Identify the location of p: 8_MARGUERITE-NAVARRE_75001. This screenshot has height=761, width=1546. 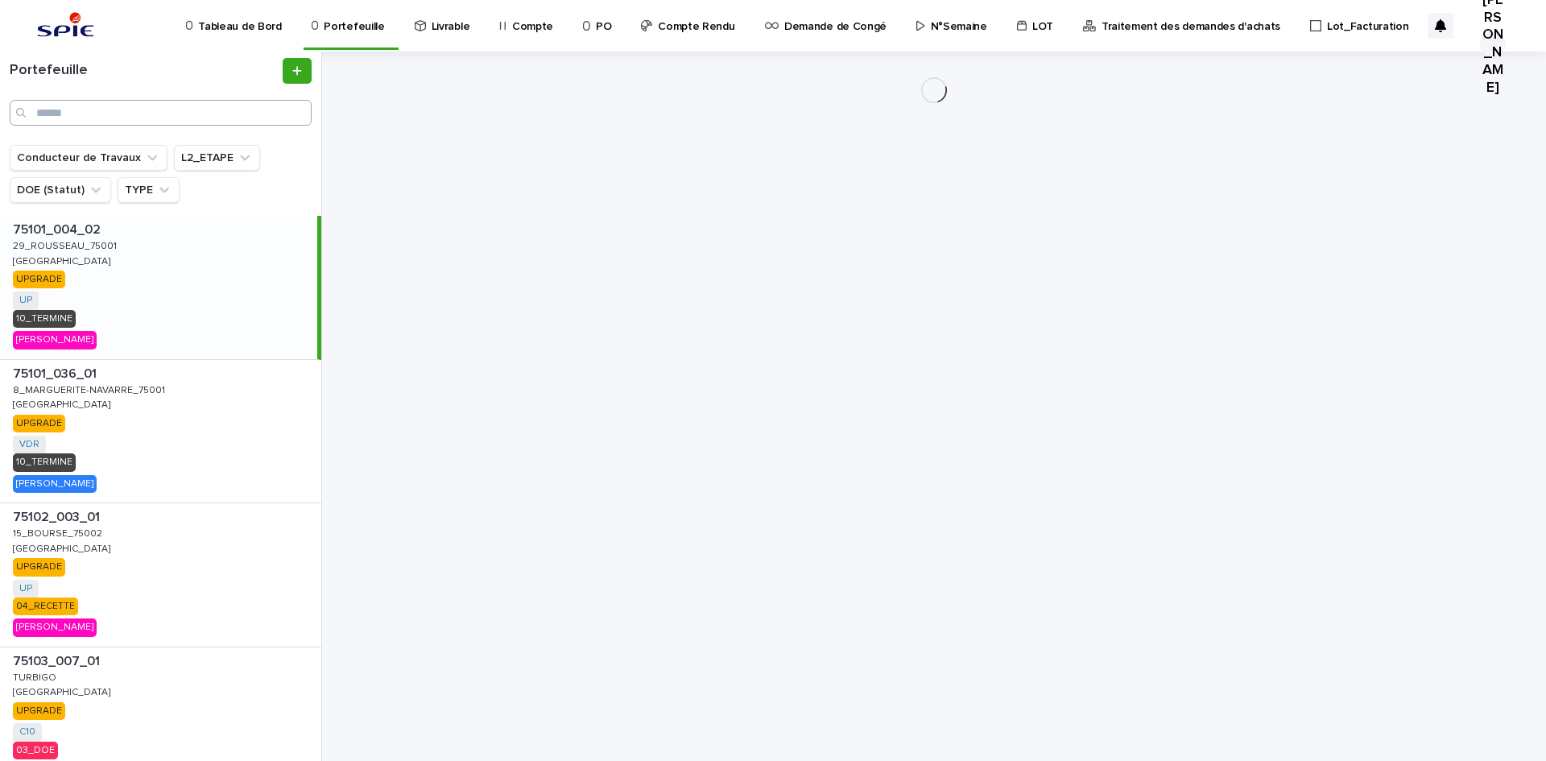
(90, 389).